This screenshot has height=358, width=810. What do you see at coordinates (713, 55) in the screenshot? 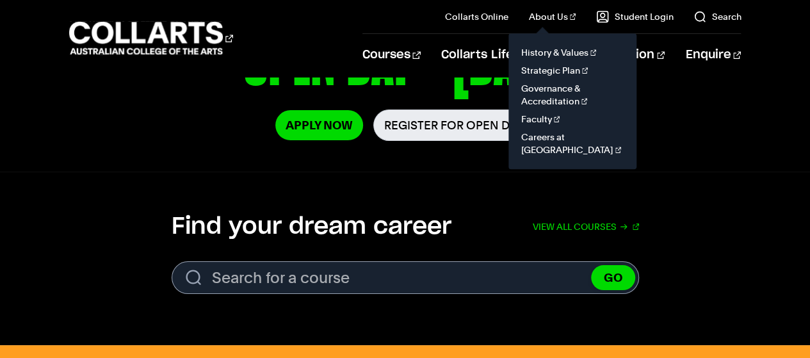
I see `a: Enquire` at bounding box center [713, 55].